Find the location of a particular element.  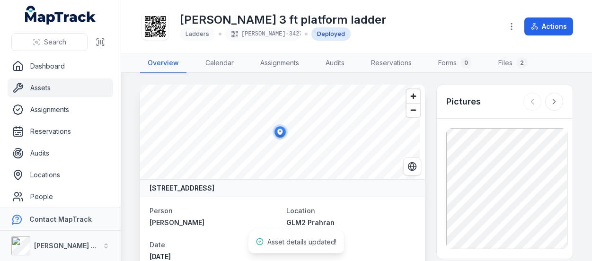

h3: Pictures is located at coordinates (463, 102).